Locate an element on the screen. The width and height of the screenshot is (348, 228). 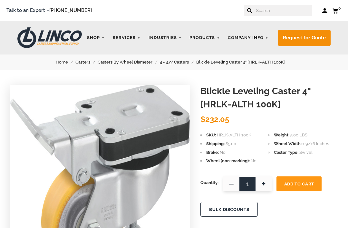
span: Brake is located at coordinates (212, 152).